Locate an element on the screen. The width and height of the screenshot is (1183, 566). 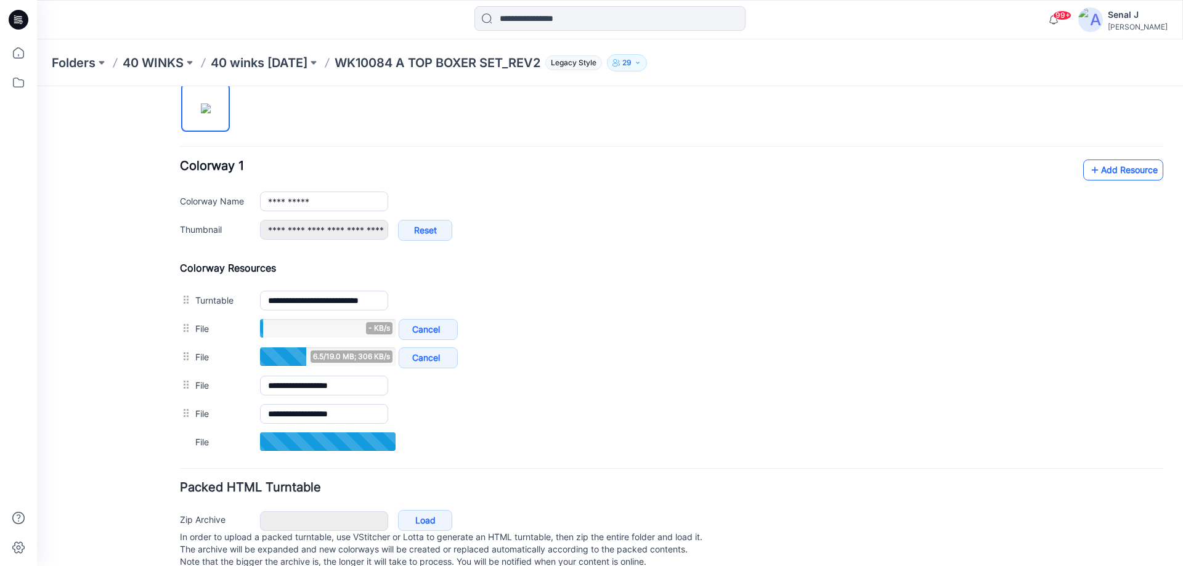
div: Senal J is located at coordinates (1138, 15).